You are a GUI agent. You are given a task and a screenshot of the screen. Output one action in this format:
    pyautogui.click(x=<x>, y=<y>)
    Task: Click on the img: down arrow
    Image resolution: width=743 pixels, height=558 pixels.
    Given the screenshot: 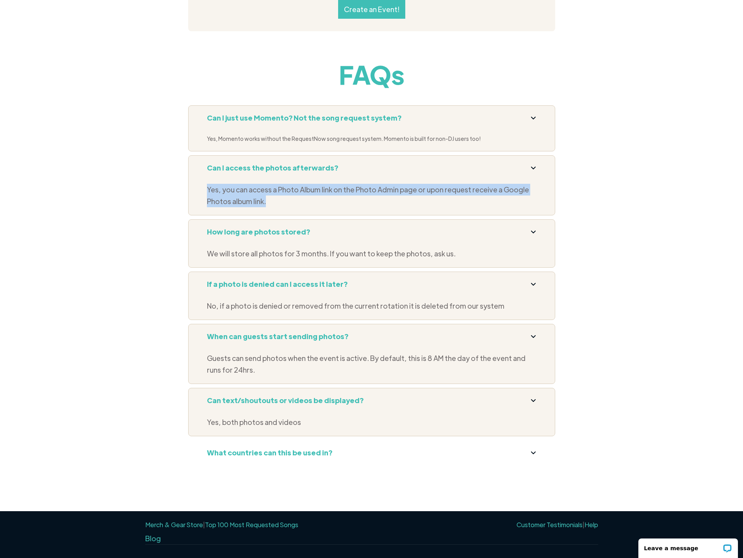 What is the action you would take?
    pyautogui.click(x=533, y=168)
    